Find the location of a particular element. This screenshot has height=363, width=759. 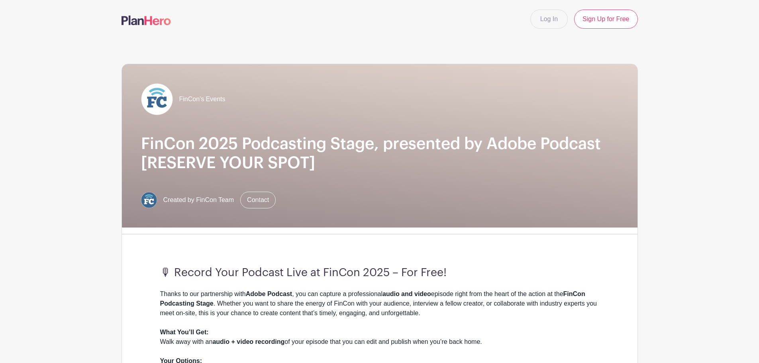

strong: Adobe Podcast is located at coordinates (269, 294).